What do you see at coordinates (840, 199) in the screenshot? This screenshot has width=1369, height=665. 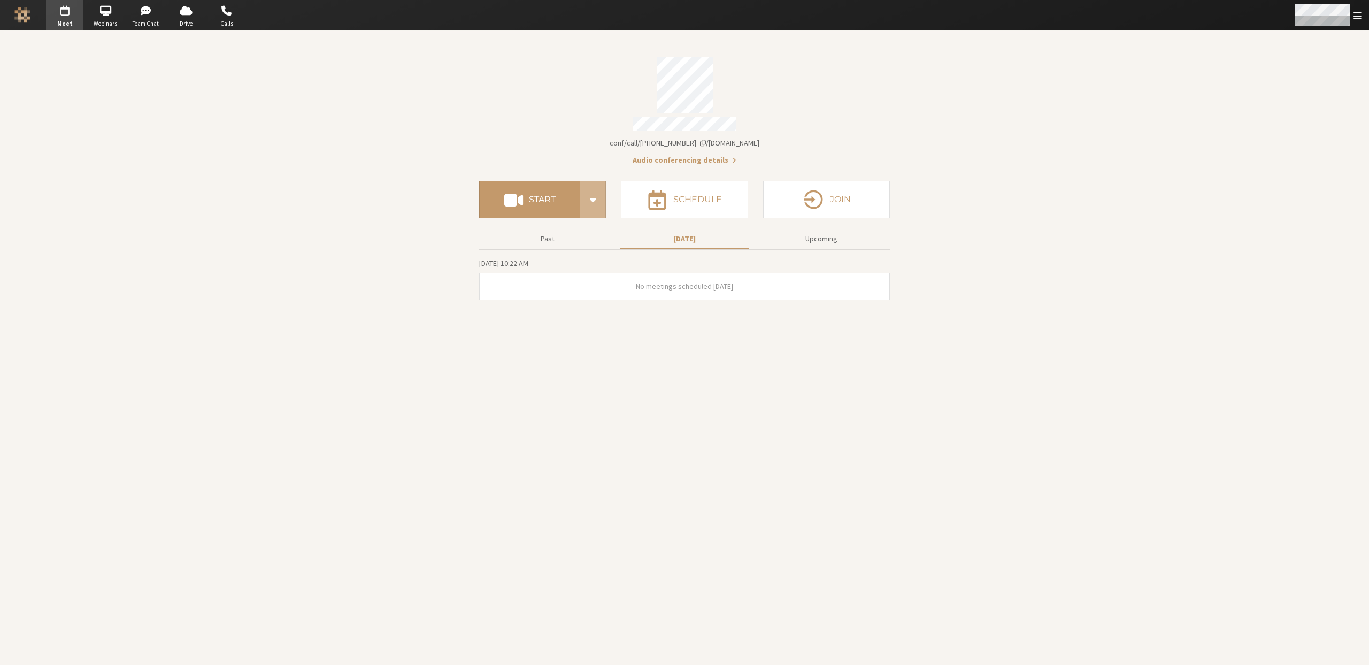 I see `h4: Join` at bounding box center [840, 199].